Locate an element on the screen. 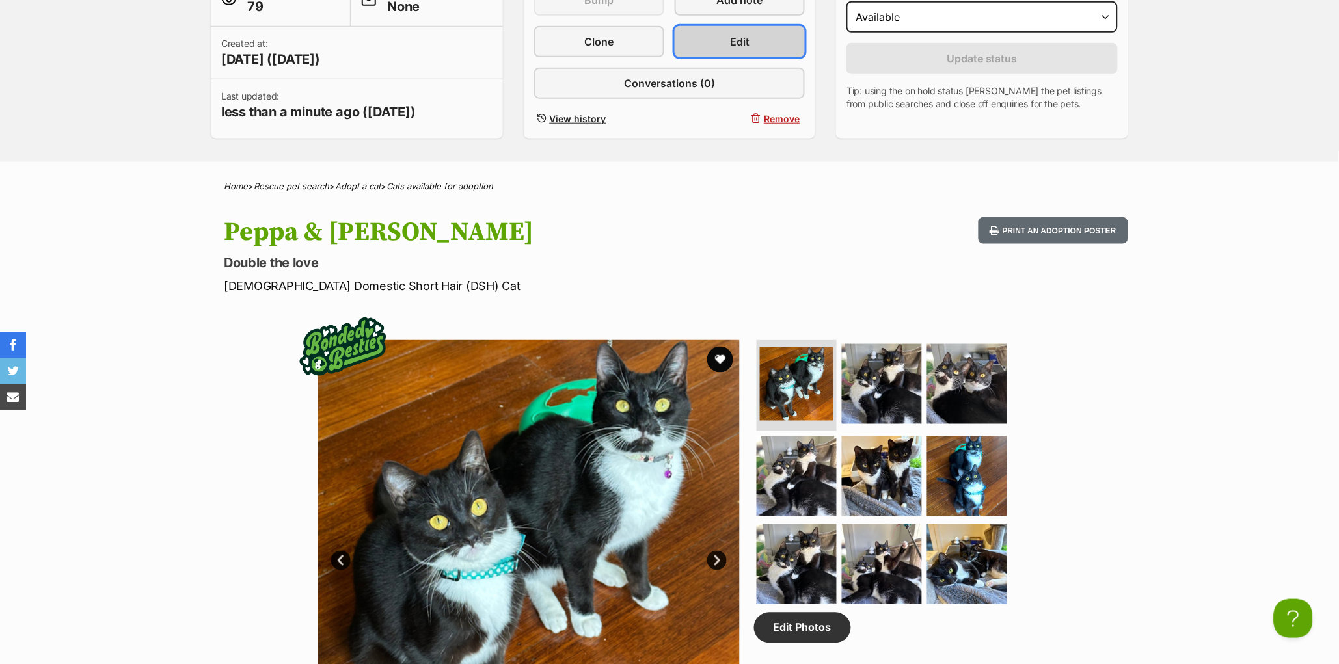 Image resolution: width=1339 pixels, height=664 pixels. button: Remove is located at coordinates (740, 118).